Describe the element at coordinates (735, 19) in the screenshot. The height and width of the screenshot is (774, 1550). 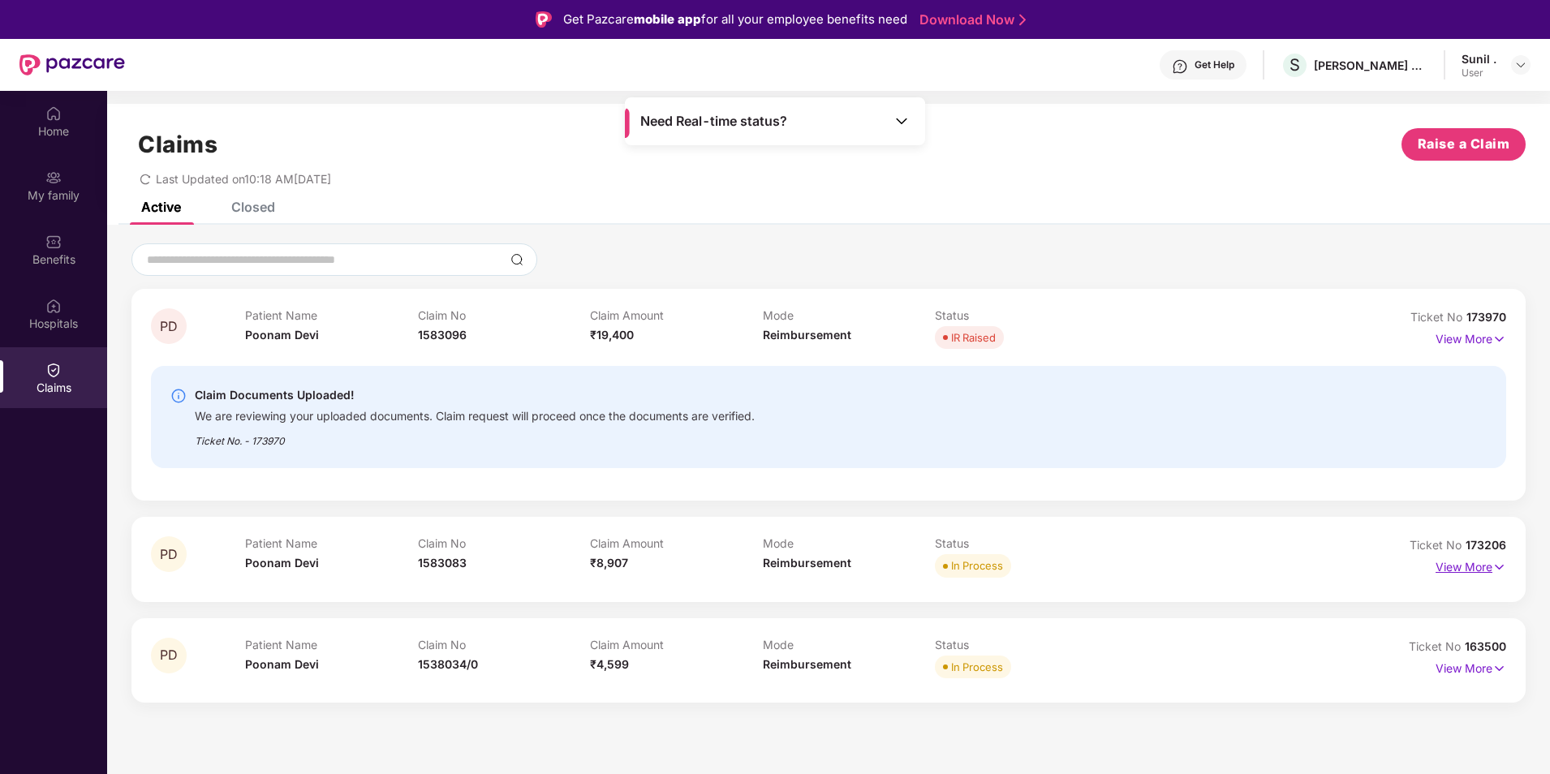
I see `div: Get Pazcare for all your employee benefits need` at that location.